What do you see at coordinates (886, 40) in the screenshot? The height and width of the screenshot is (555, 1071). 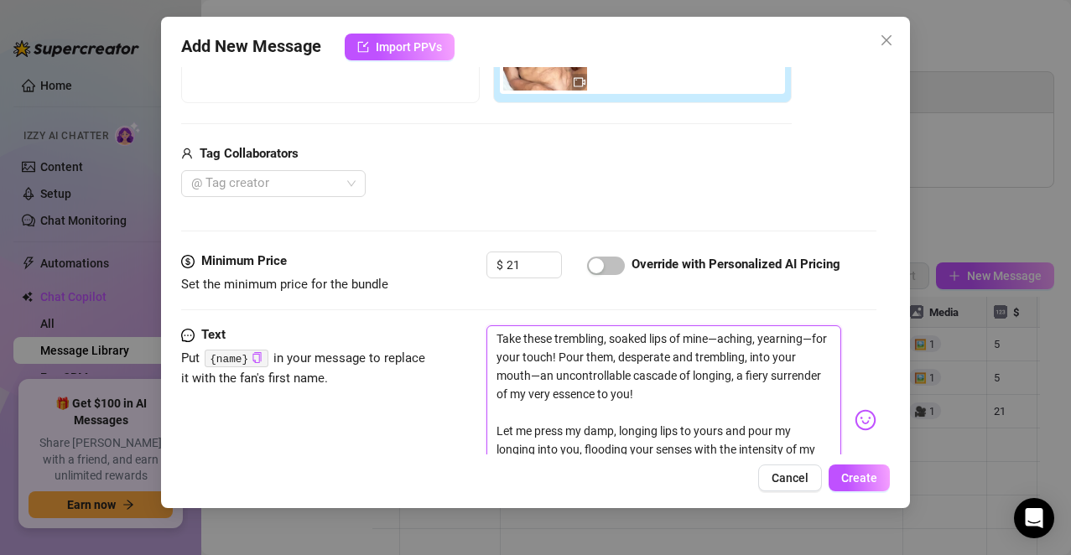 I see `span: close` at bounding box center [886, 40].